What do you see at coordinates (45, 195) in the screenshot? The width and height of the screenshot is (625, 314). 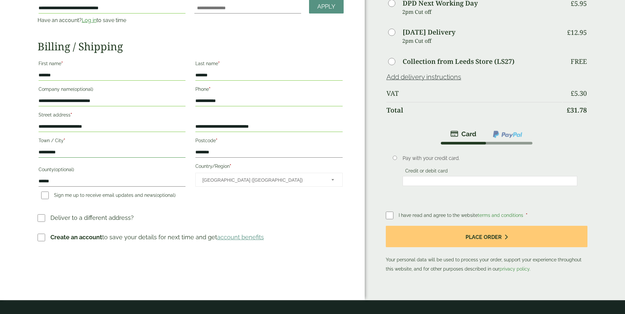 I see `input: Sign me up to receive email updates and news(optional)` at bounding box center [45, 195].